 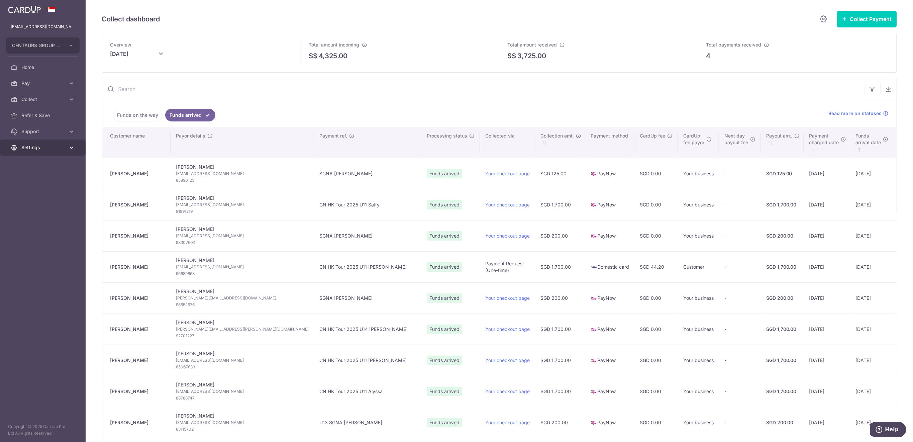 What do you see at coordinates (191, 136) in the screenshot?
I see `span: Payor details` at bounding box center [191, 136].